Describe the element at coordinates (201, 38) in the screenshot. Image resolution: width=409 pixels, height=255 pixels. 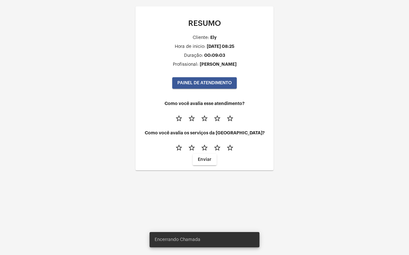
I see `div: Cliente:` at that location.